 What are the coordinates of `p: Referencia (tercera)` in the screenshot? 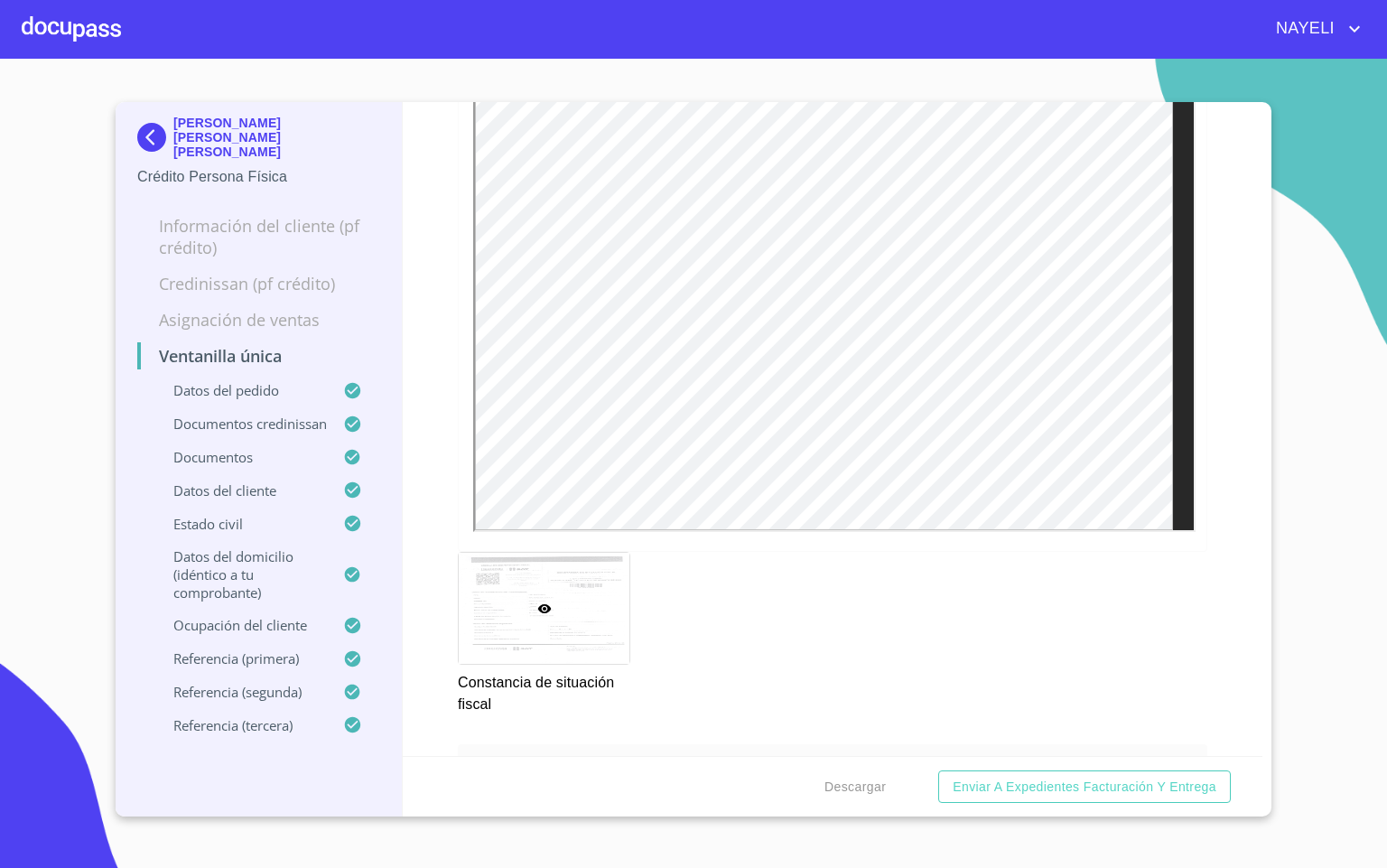 It's located at (240, 725).